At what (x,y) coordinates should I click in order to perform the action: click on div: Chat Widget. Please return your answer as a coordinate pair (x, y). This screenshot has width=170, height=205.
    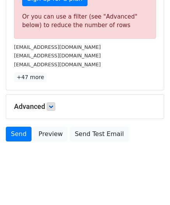
    Looking at the image, I should click on (150, 187).